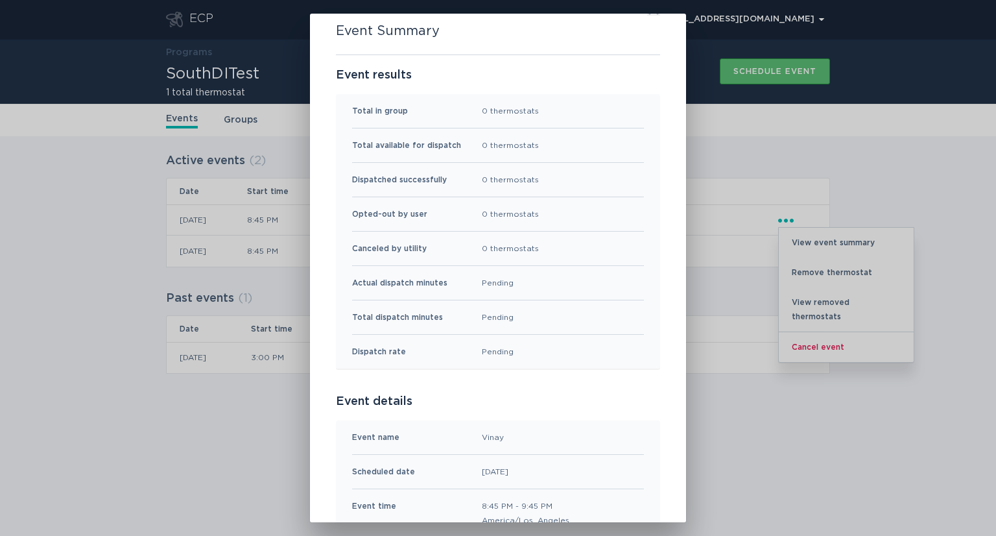 The height and width of the screenshot is (536, 996). Describe the element at coordinates (493, 437) in the screenshot. I see `div: Vinay` at that location.